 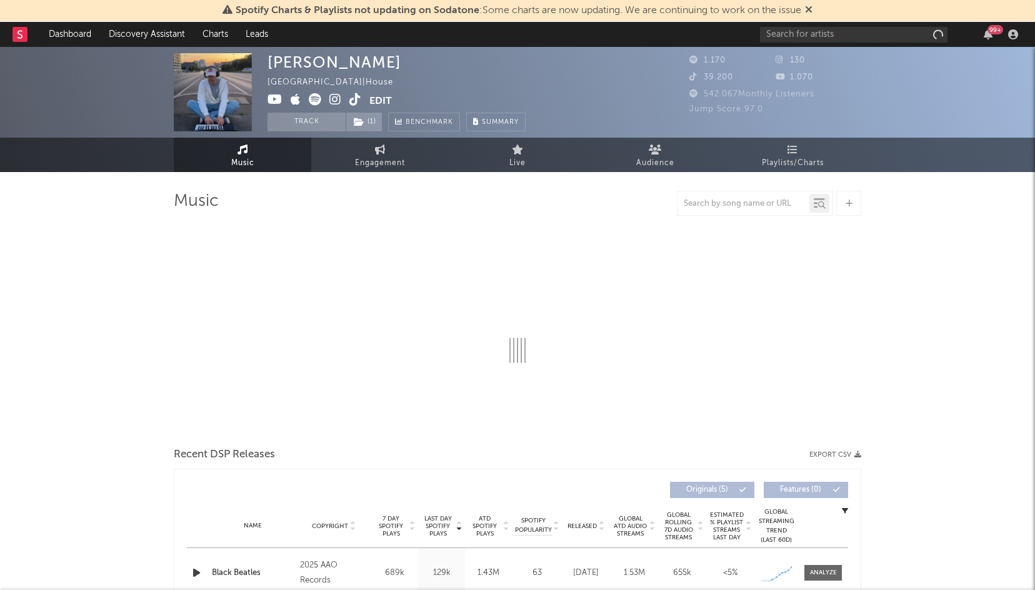 I want to click on button: Originals(5), so click(x=712, y=490).